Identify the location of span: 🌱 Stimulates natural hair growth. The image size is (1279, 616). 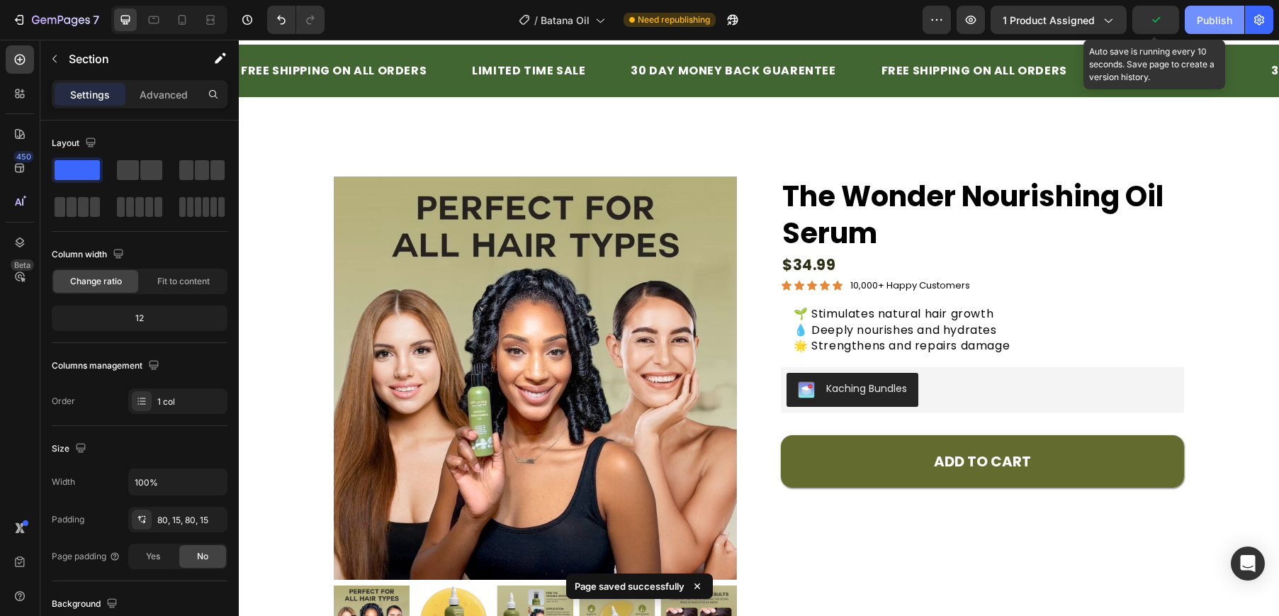
(655, 274).